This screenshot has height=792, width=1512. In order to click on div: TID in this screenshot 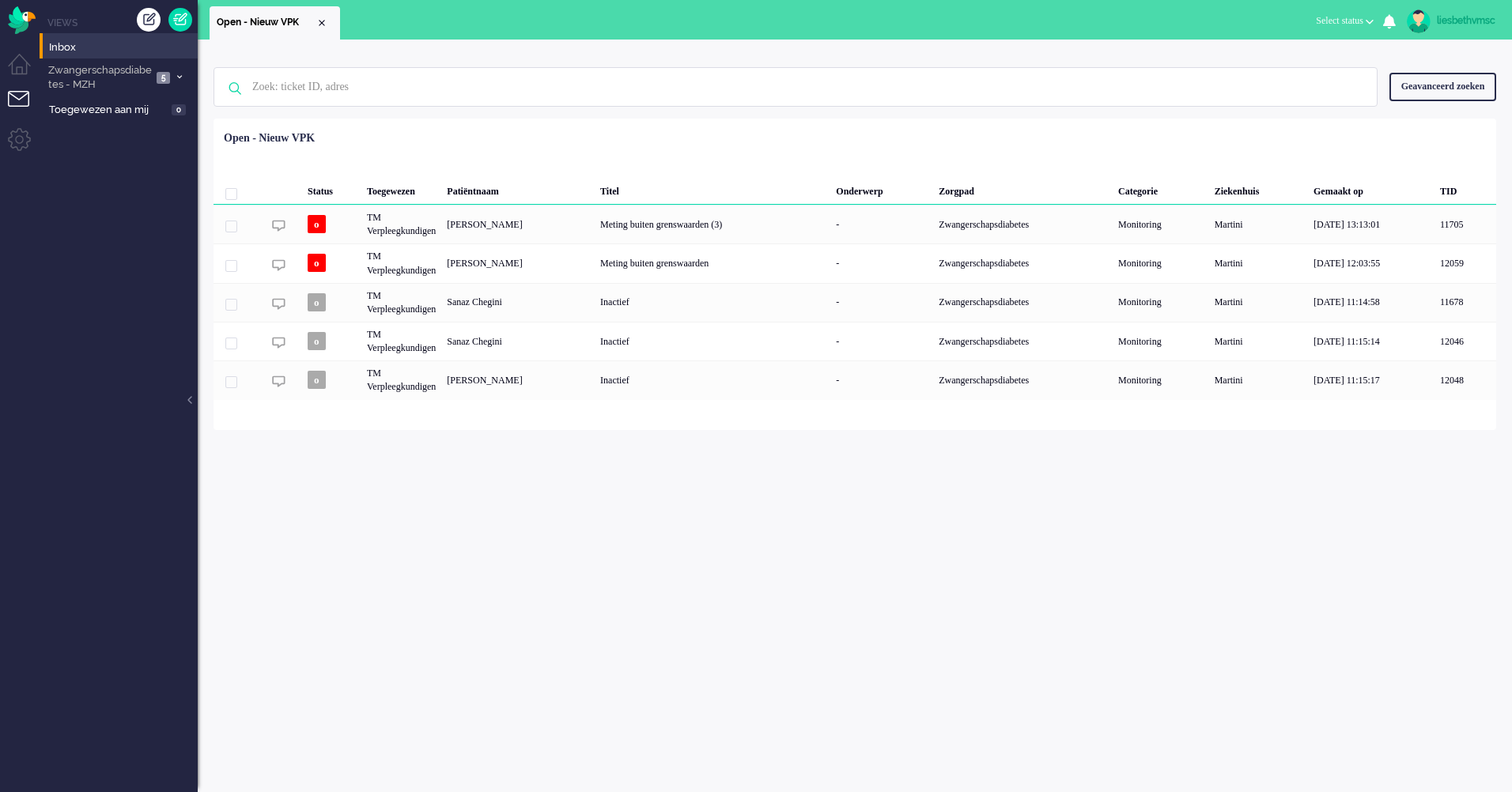, I will do `click(1465, 189)`.